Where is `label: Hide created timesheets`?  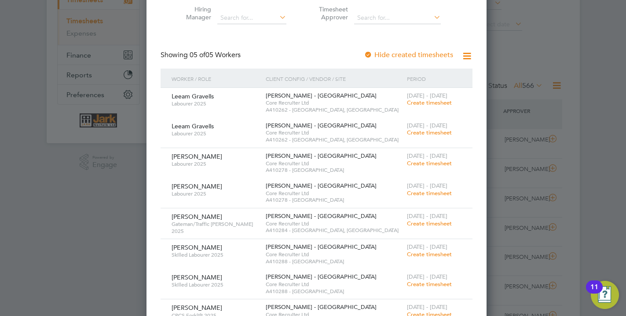
label: Hide created timesheets is located at coordinates (408, 55).